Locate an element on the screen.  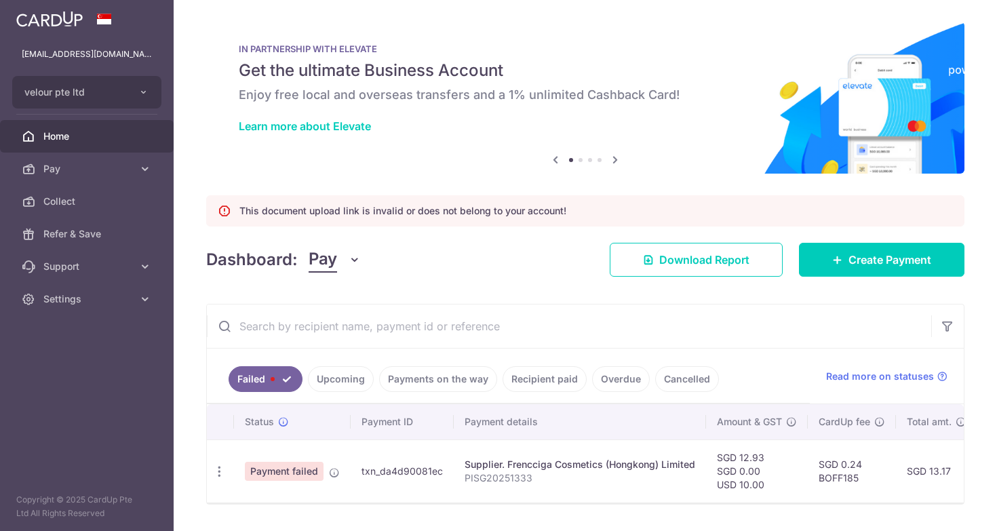
div: Supplier. Frencciga Cosmetics (Hongkong) Limited is located at coordinates (580, 465).